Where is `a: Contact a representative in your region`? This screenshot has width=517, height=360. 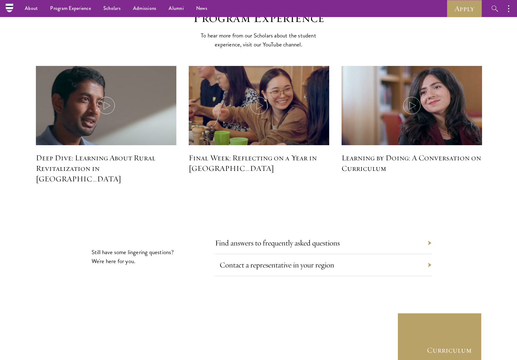 a: Contact a representative in your region is located at coordinates (277, 265).